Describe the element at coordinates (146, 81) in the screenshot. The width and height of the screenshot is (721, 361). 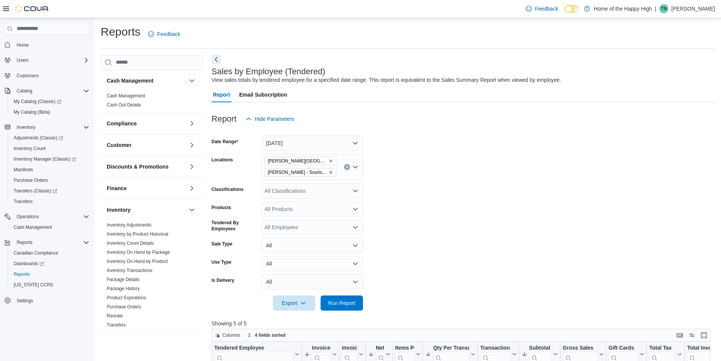
I see `button: Cash Management` at that location.